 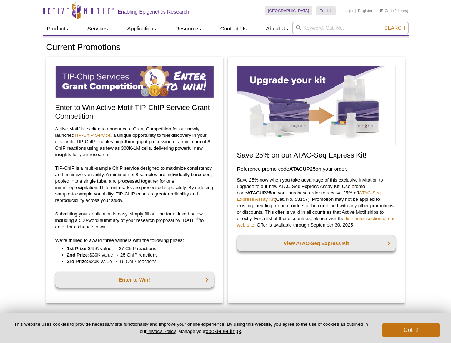 What do you see at coordinates (348, 11) in the screenshot?
I see `a: Login` at bounding box center [348, 11].